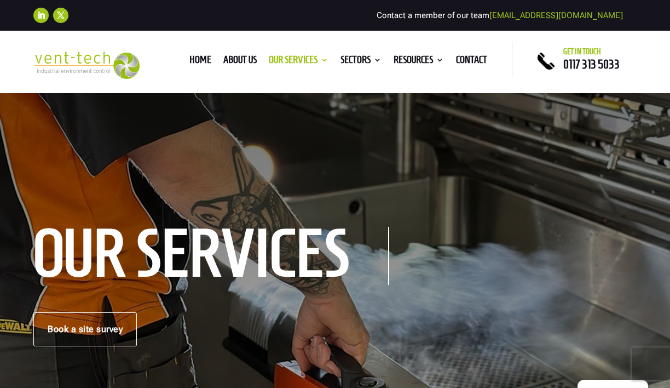 The image size is (670, 388). What do you see at coordinates (591, 64) in the screenshot?
I see `span: 0117 313 5033` at bounding box center [591, 64].